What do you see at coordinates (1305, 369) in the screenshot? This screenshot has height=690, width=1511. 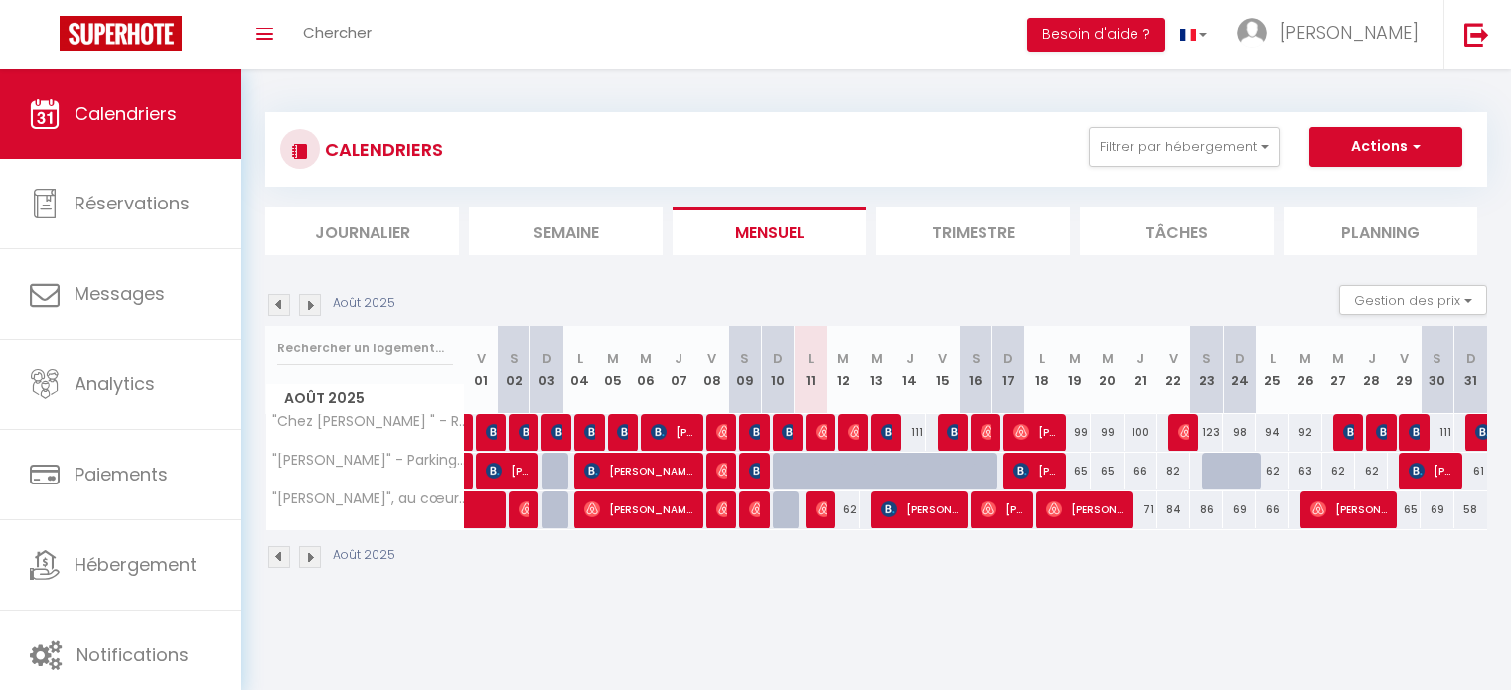 I see `th: 26` at bounding box center [1305, 369].